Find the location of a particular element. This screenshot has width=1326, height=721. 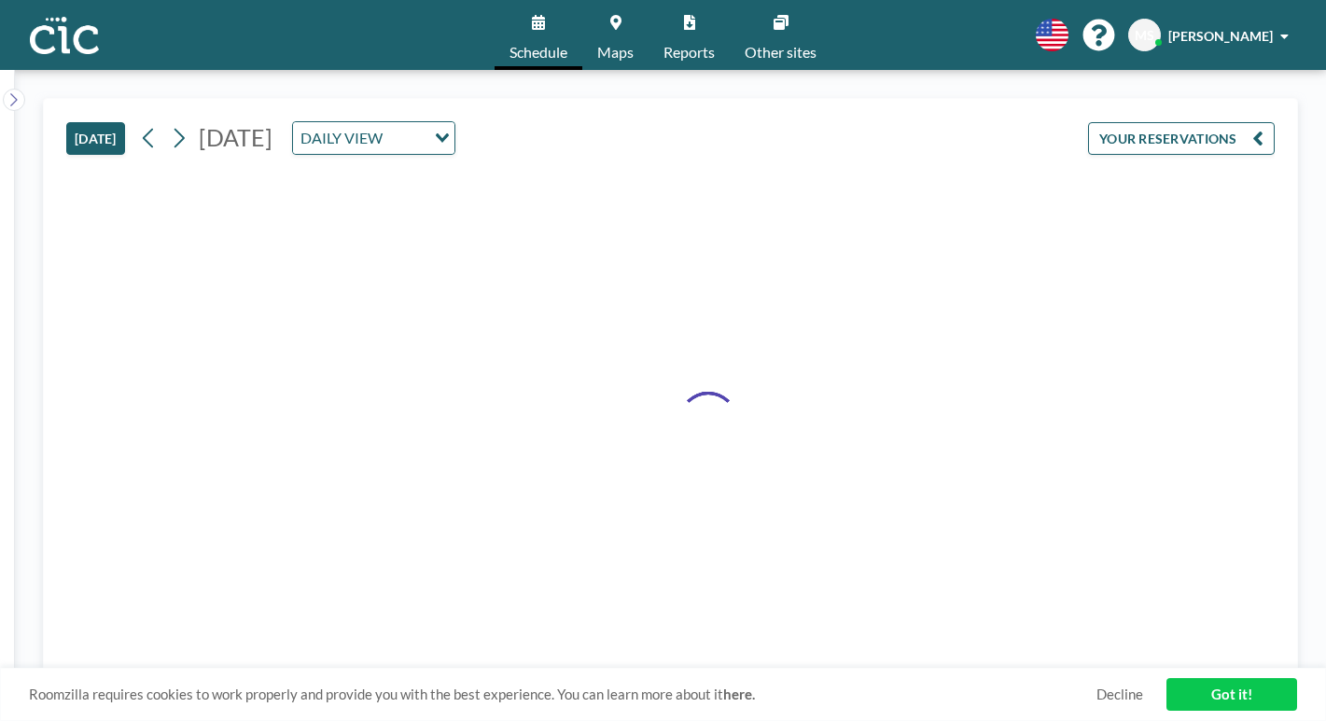

span: Reports is located at coordinates (689, 52).